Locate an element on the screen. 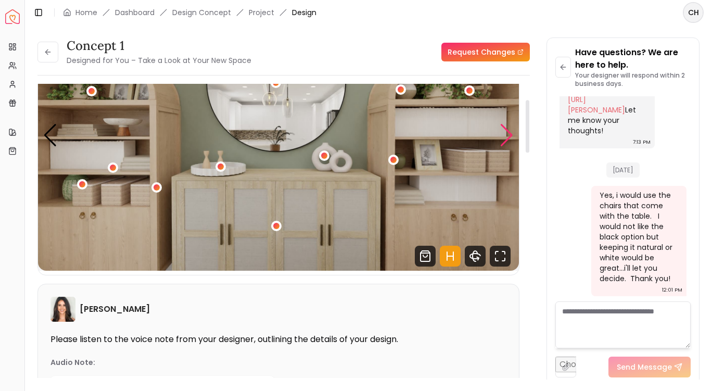 The image size is (712, 391). img: Angela Amore is located at coordinates (63, 309).